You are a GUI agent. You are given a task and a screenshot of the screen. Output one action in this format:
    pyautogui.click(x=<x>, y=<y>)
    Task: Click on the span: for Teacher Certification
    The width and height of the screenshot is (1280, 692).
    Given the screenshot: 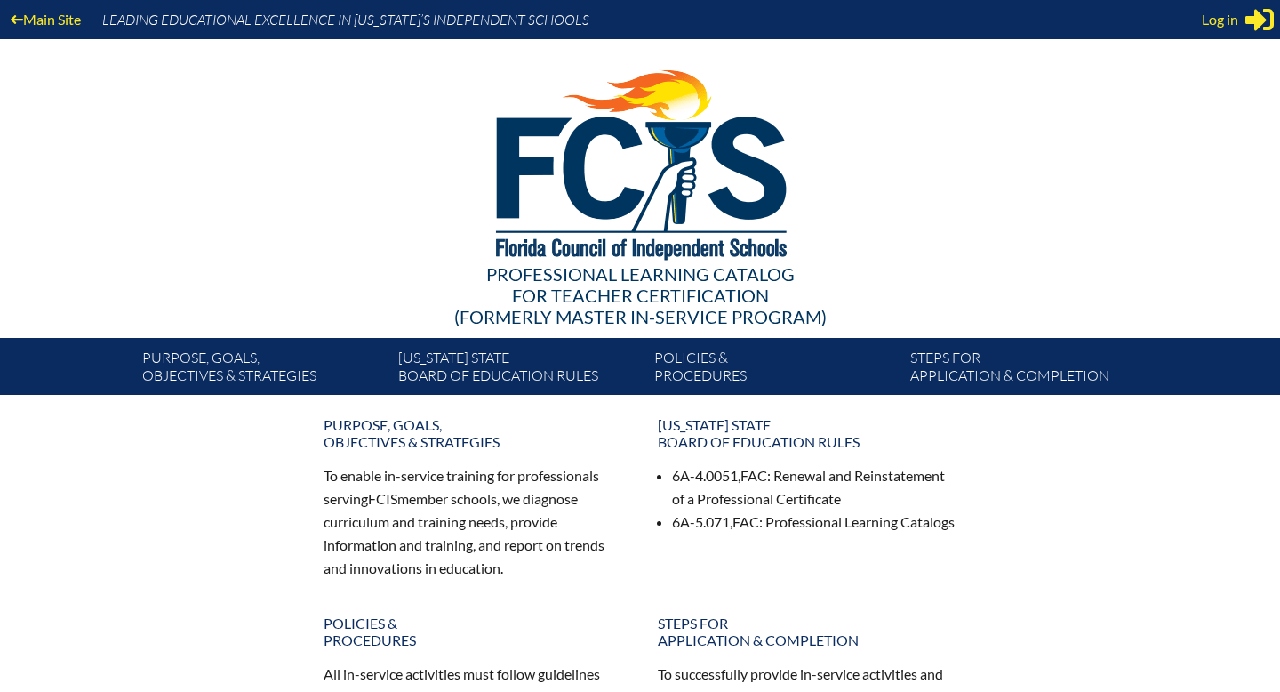 What is the action you would take?
    pyautogui.click(x=640, y=295)
    